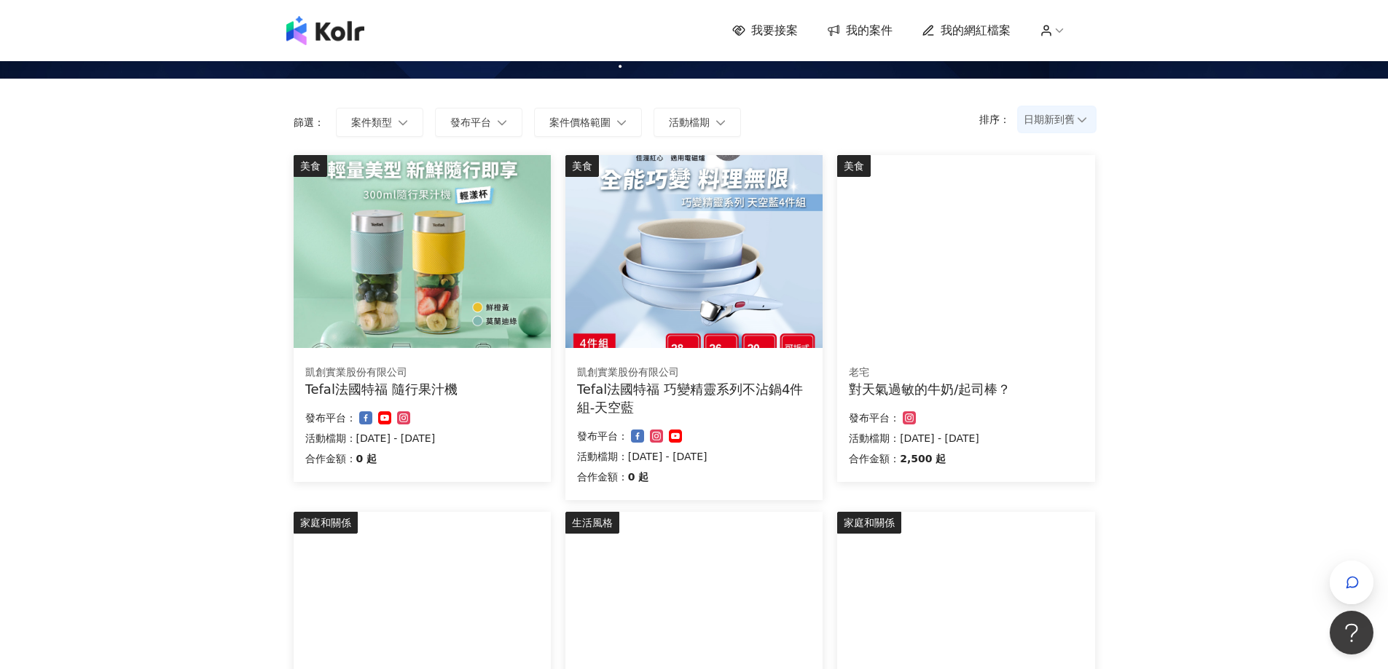 The width and height of the screenshot is (1388, 669). Describe the element at coordinates (1056, 119) in the screenshot. I see `span: 日期新到舊` at that location.